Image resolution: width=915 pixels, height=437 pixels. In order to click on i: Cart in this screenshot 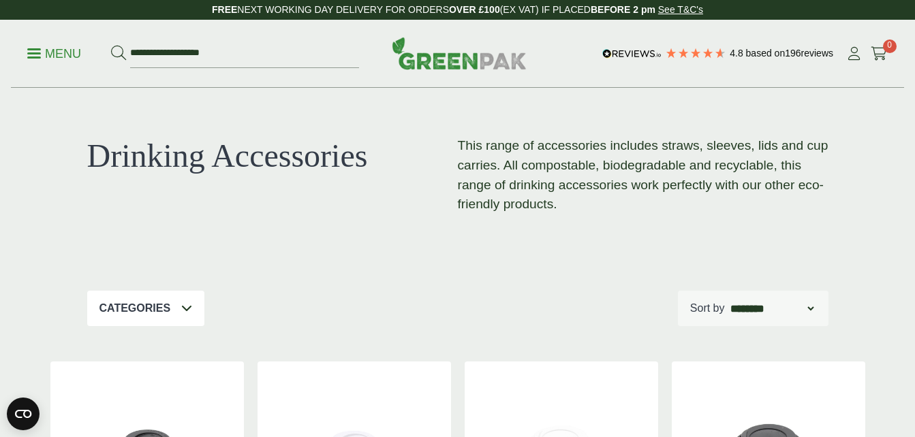, I will do `click(879, 54)`.